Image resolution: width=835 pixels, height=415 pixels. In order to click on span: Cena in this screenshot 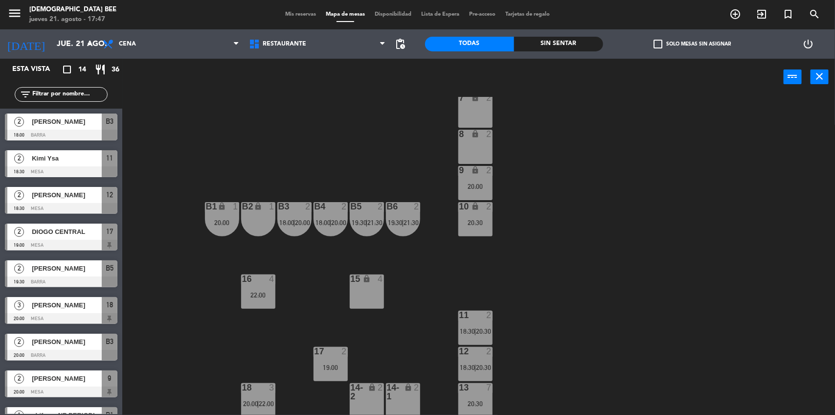, I will do `click(127, 44)`.